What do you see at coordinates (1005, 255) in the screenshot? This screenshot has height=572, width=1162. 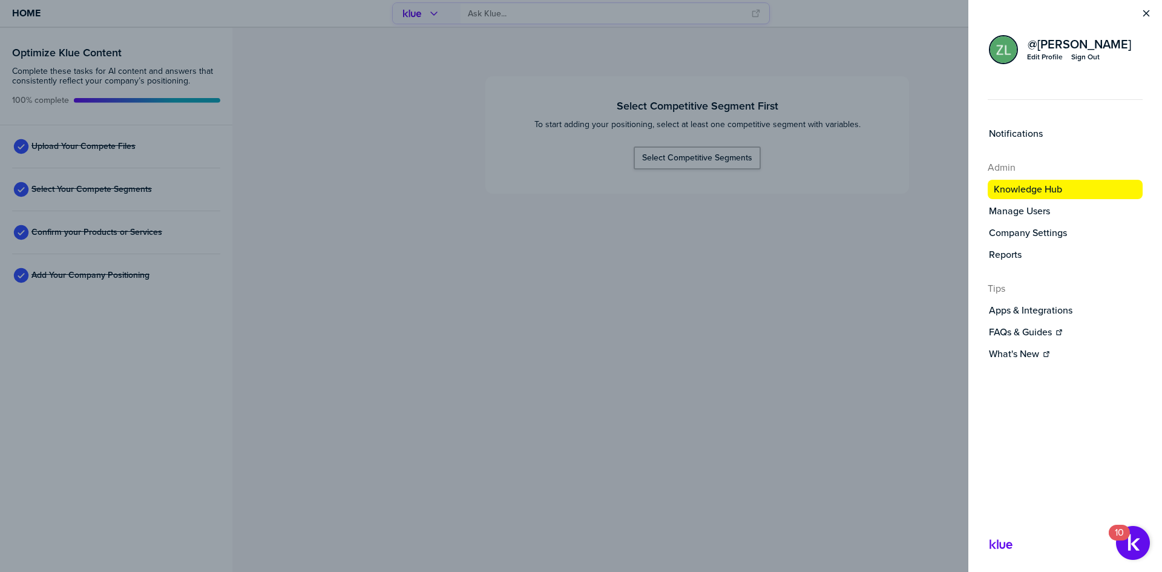 I see `label: Reports` at bounding box center [1005, 255].